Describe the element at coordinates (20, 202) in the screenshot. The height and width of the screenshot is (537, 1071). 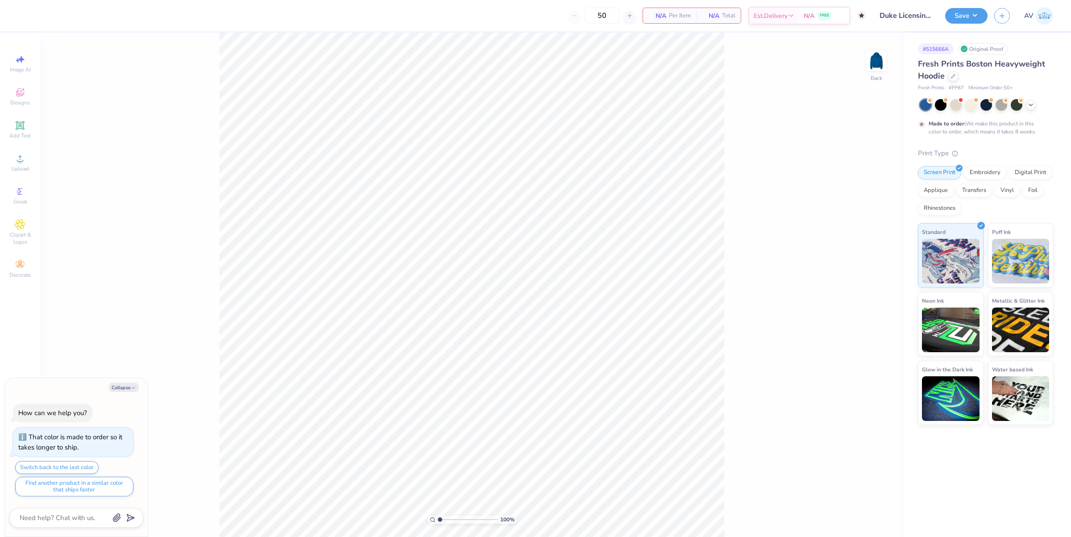
I see `span: Greek` at that location.